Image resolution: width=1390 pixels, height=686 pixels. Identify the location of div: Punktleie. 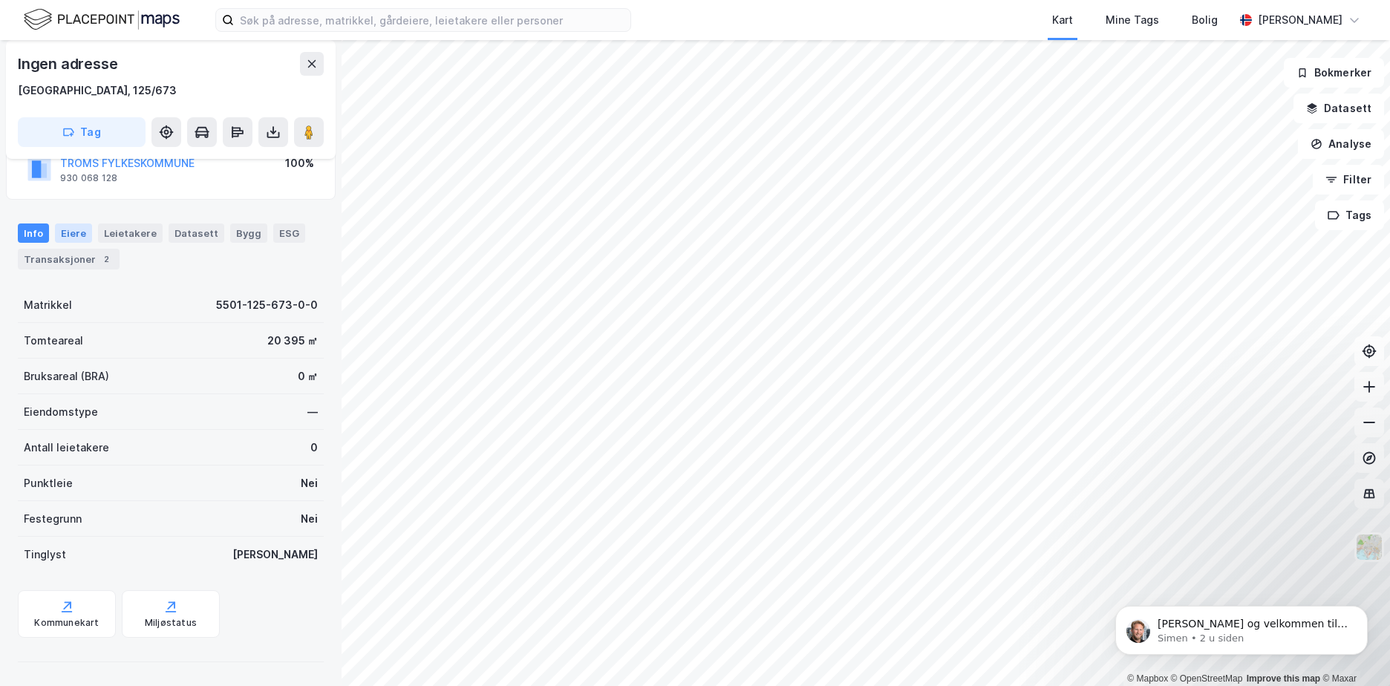
(48, 483).